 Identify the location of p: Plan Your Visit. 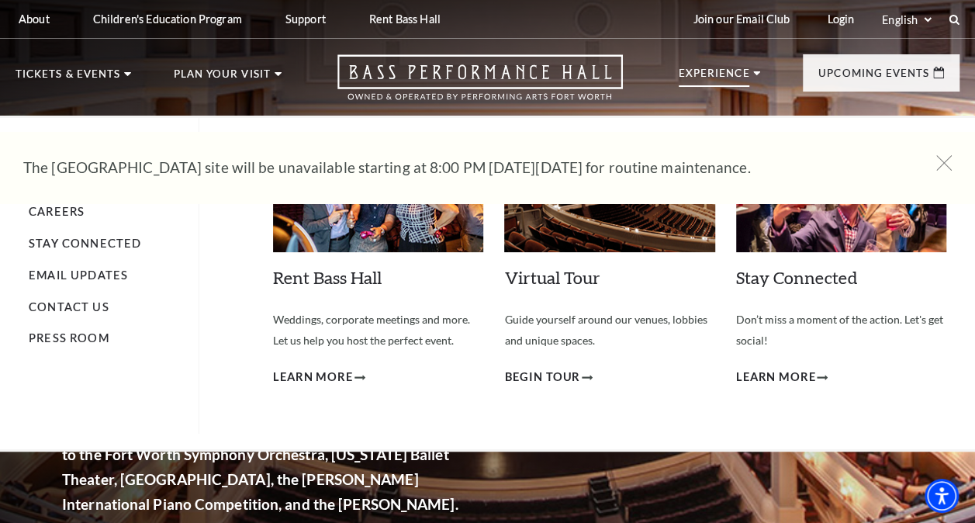
(222, 78).